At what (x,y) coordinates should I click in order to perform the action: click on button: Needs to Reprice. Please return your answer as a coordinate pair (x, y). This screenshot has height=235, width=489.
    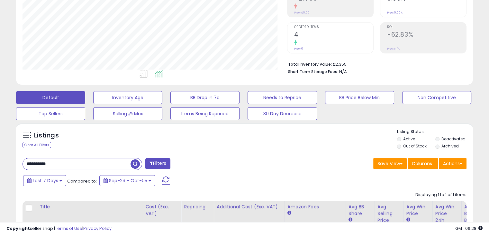
    Looking at the image, I should click on (282, 97).